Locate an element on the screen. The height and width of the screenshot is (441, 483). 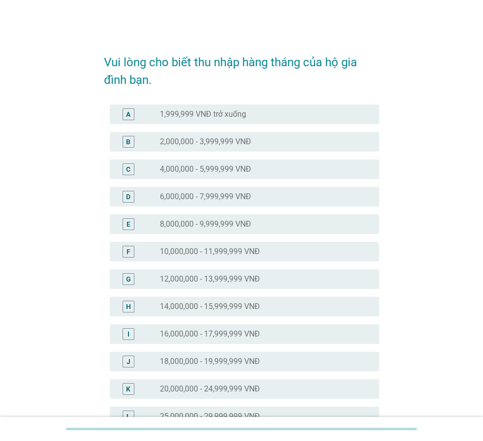
div: B is located at coordinates (128, 141).